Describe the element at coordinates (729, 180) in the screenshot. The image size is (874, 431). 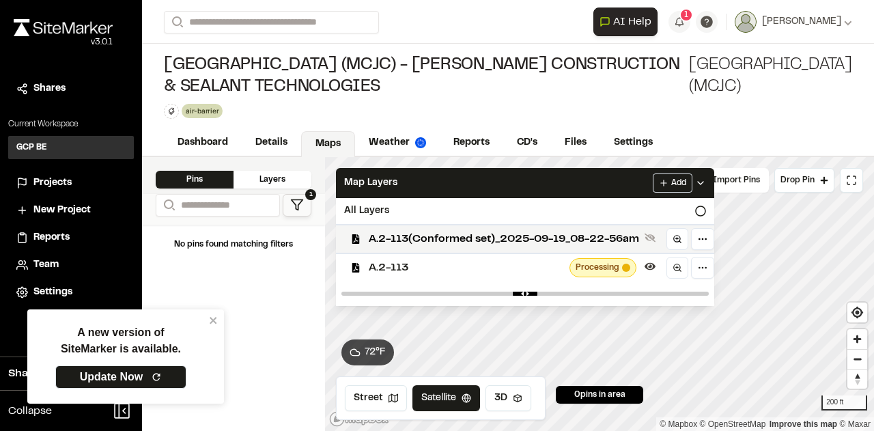
I see `div: Import Pins into your project` at that location.